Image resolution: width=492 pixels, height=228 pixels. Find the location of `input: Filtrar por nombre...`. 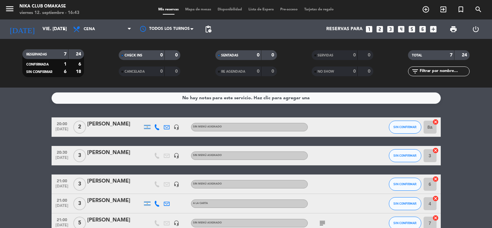

input: Filtrar por nombre... is located at coordinates (444, 71).